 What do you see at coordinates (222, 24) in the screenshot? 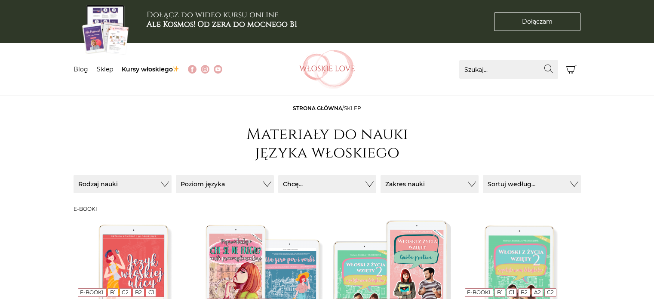
I see `b: Ale Kosmos! Od zera do mocnego B1` at bounding box center [222, 24].